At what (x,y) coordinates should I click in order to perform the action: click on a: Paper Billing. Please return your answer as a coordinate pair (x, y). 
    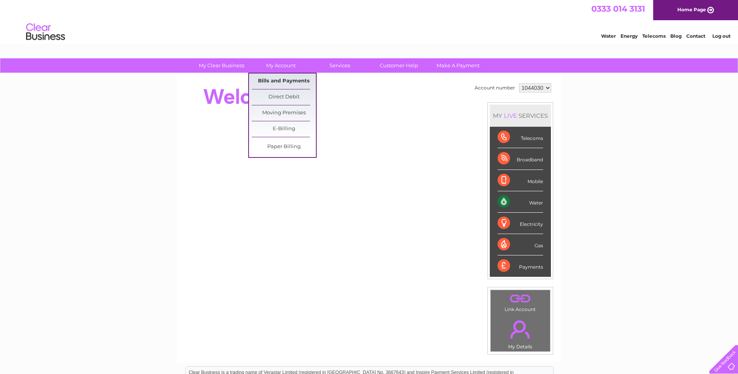
    Looking at the image, I should click on (284, 147).